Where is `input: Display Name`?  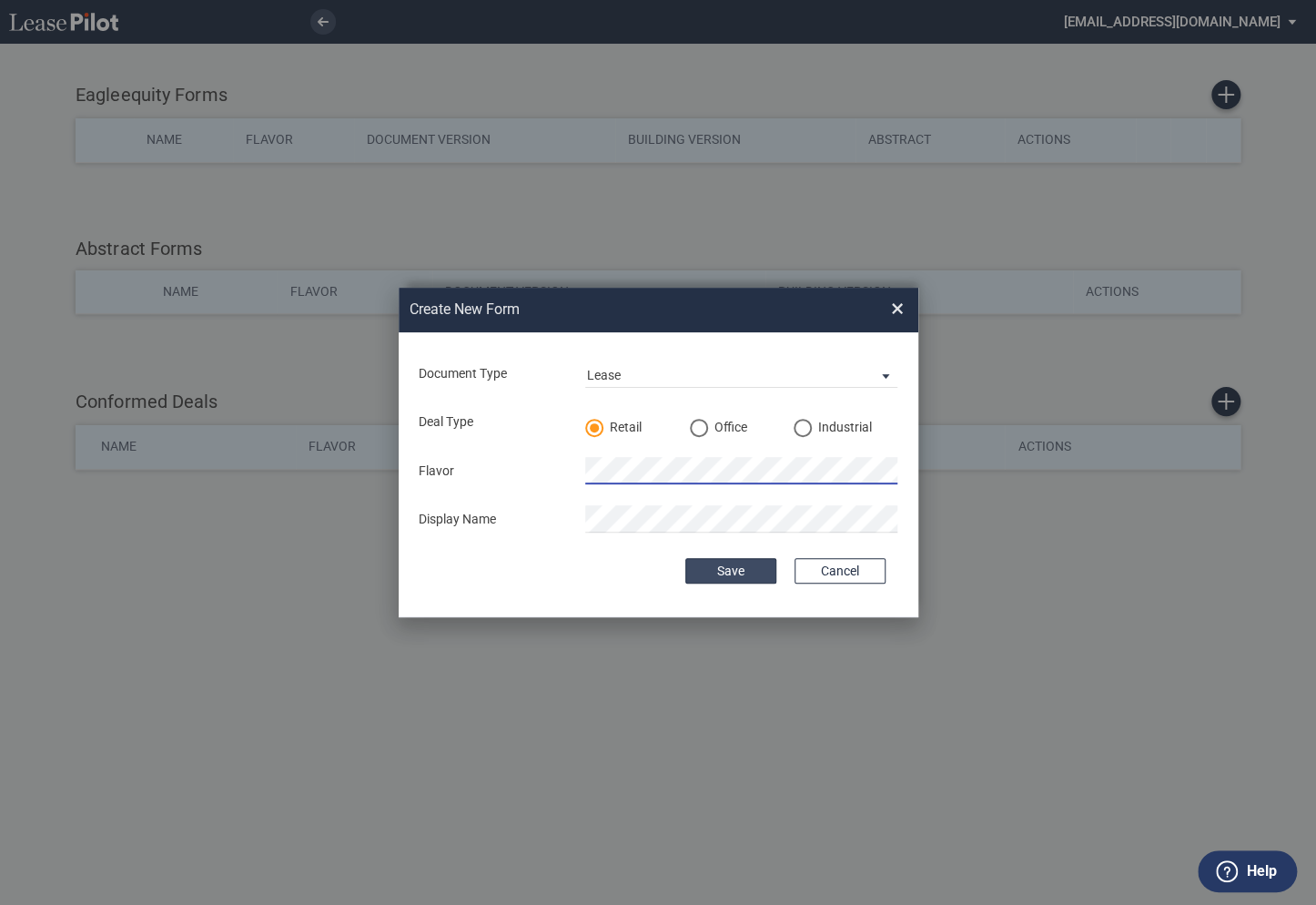 input: Display Name is located at coordinates (740, 519).